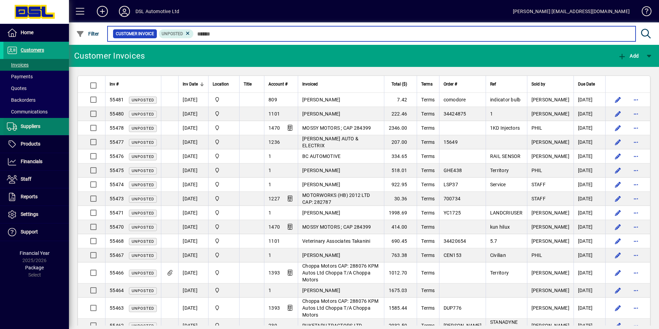 This screenshot has width=659, height=329. Describe the element at coordinates (36, 33) in the screenshot. I see `a: Home` at that location.